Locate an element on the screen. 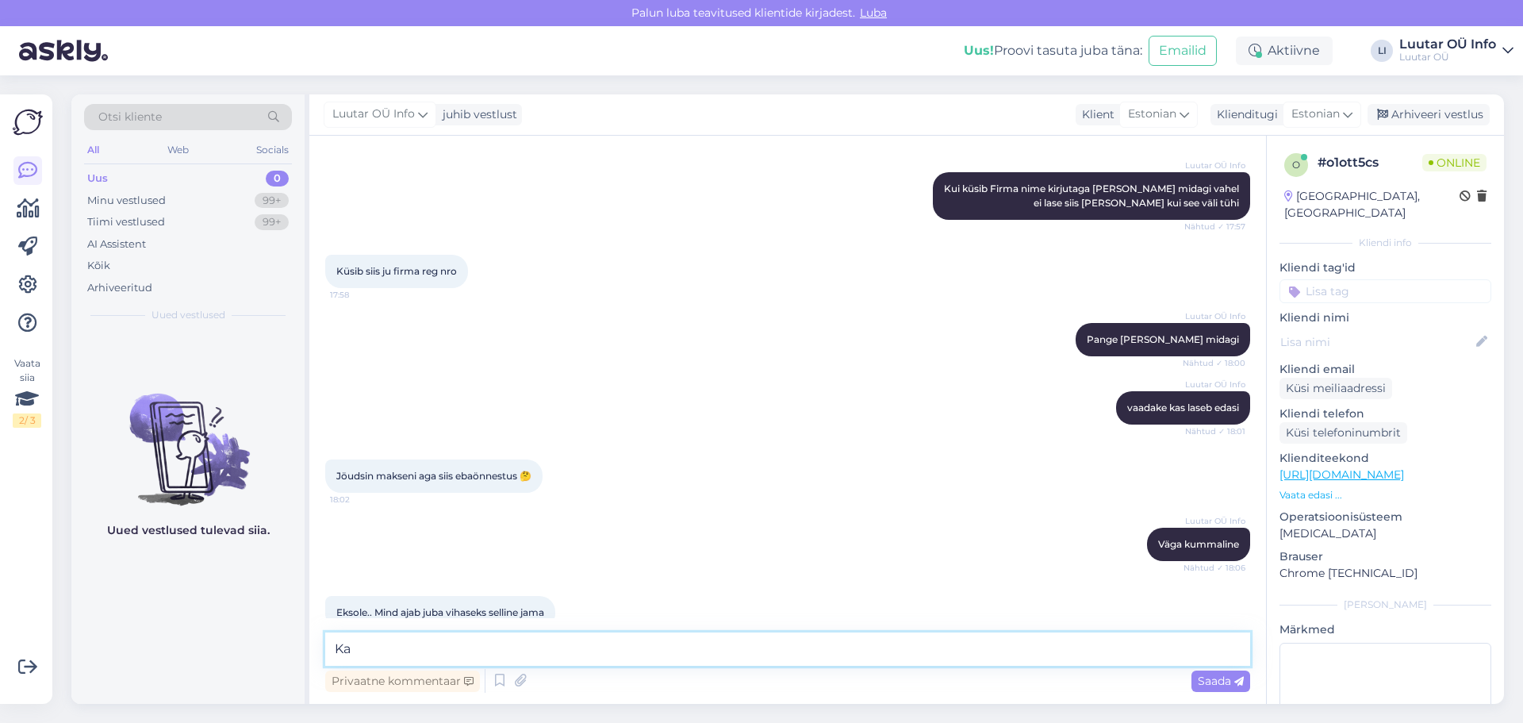 The height and width of the screenshot is (723, 1523). div: Arhiveeri vestlus is located at coordinates (1429, 114).